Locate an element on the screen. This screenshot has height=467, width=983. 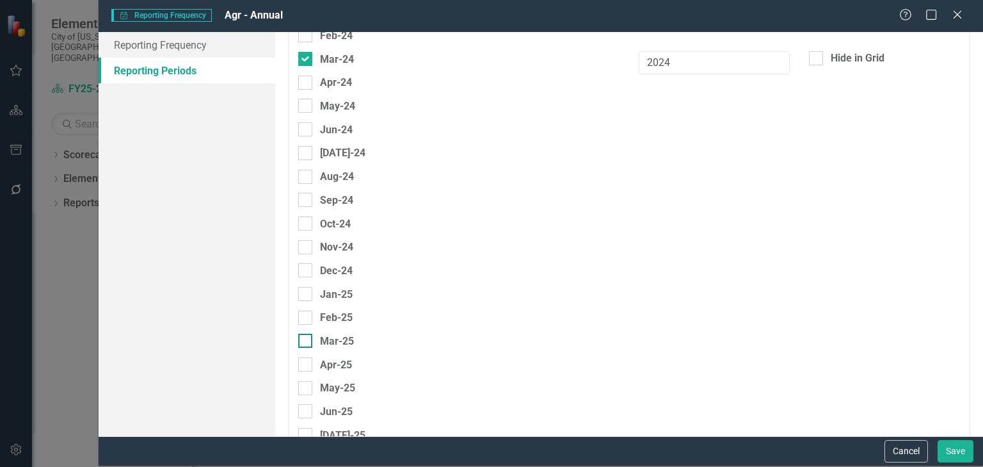
button: Save is located at coordinates (956, 451).